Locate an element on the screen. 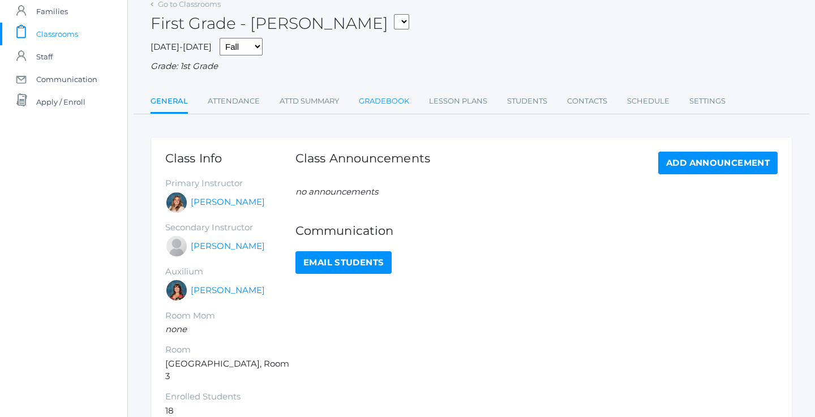 The image size is (815, 417). h1: Class Announcements is located at coordinates (363, 161).